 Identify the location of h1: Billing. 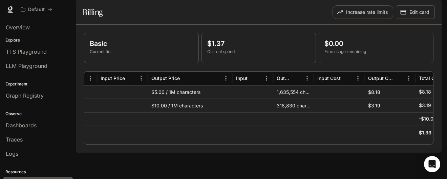
(92, 12).